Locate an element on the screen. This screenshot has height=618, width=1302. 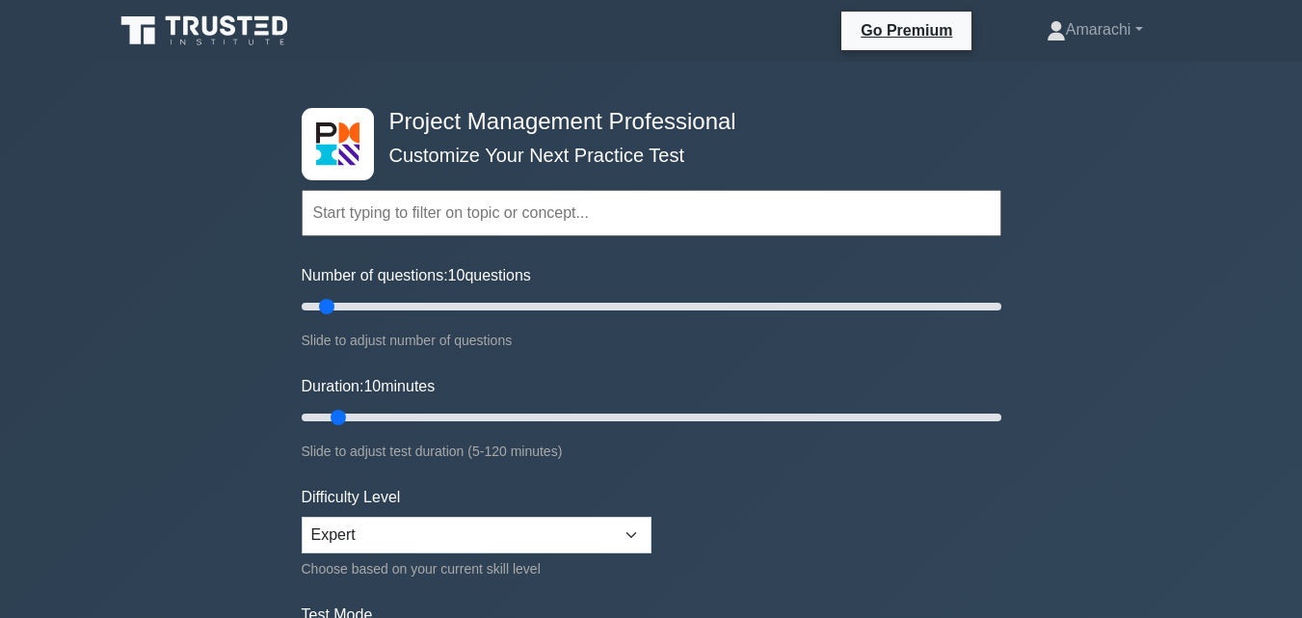
a: Go Premium is located at coordinates (906, 30).